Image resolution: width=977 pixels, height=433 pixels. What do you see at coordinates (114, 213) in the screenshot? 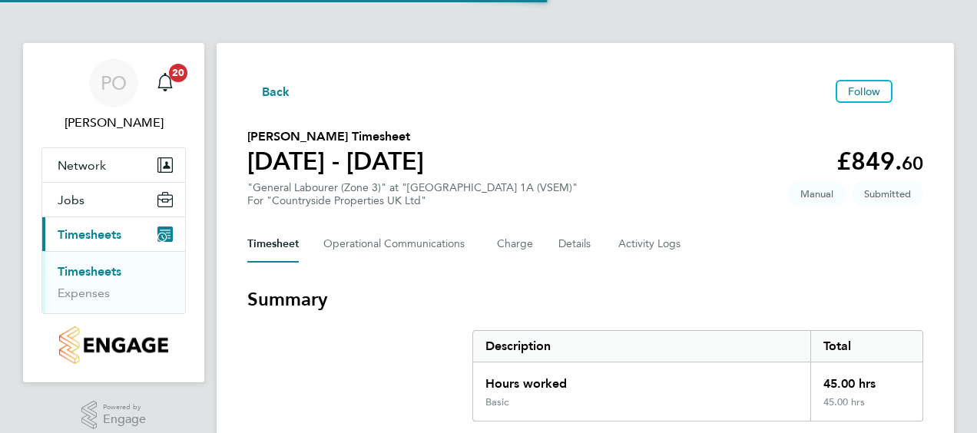
I see `nav: Main navigation` at bounding box center [114, 213].